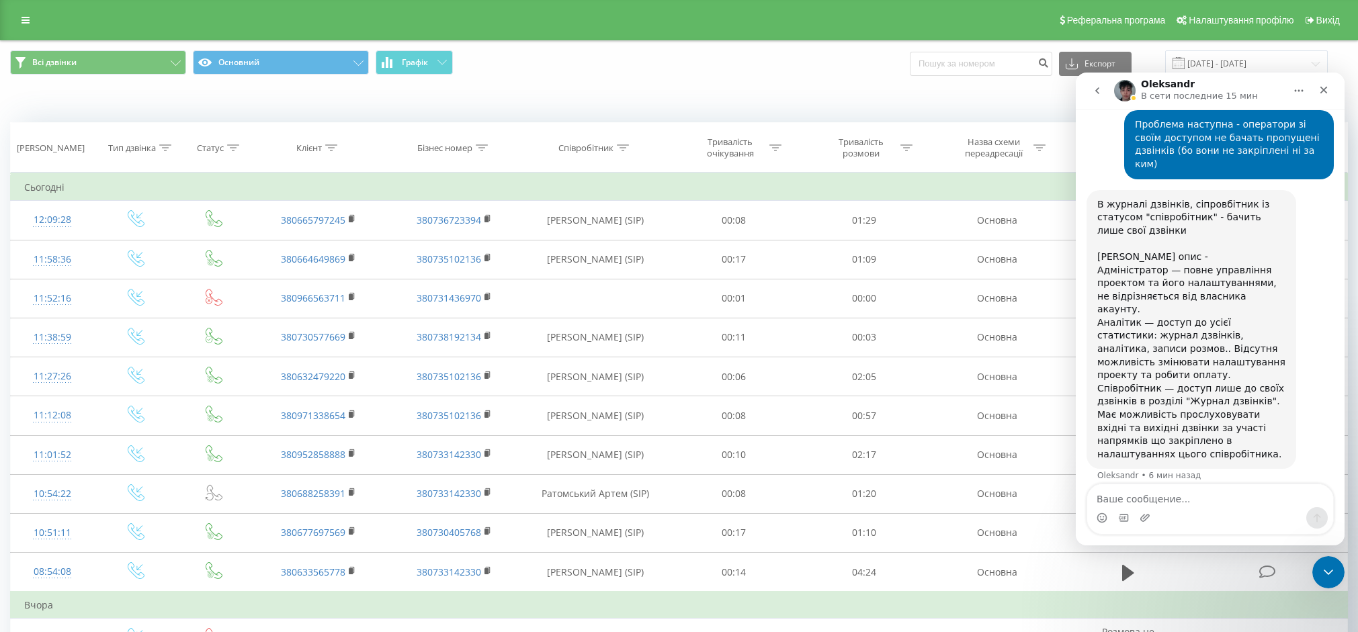 This screenshot has width=1358, height=632. I want to click on td: 00:11, so click(734, 337).